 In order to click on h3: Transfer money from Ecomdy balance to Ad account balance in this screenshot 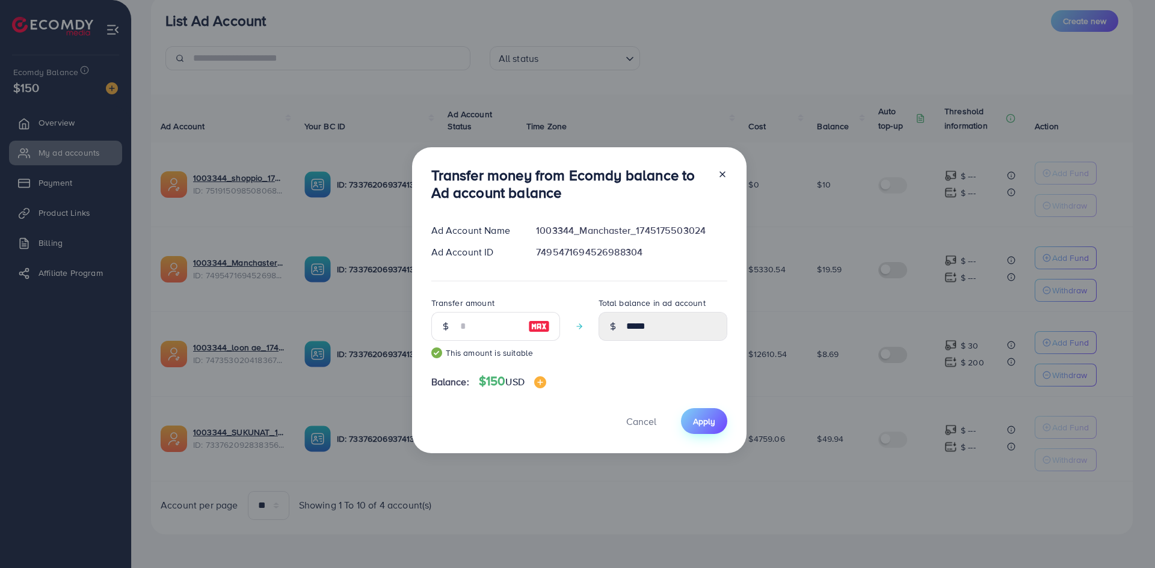, I will do `click(570, 184)`.